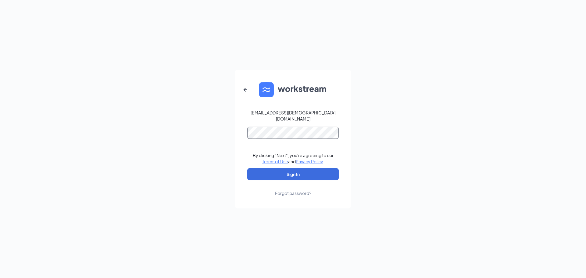 This screenshot has width=586, height=278. What do you see at coordinates (293, 174) in the screenshot?
I see `button: Sign In` at bounding box center [293, 174].